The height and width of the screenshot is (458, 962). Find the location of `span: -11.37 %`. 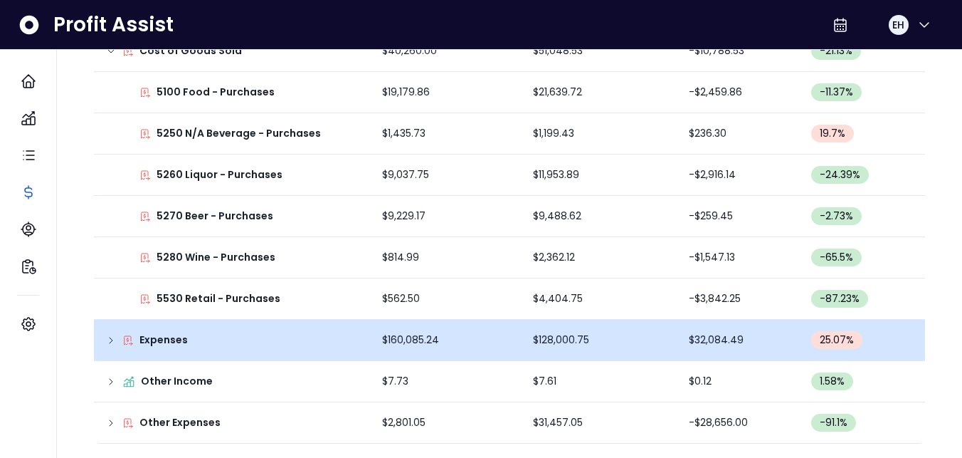

span: -11.37 % is located at coordinates (836, 92).